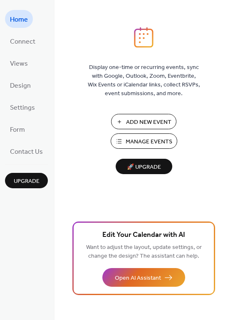 The height and width of the screenshot is (320, 233). What do you see at coordinates (20, 86) in the screenshot?
I see `span: Design` at bounding box center [20, 86].